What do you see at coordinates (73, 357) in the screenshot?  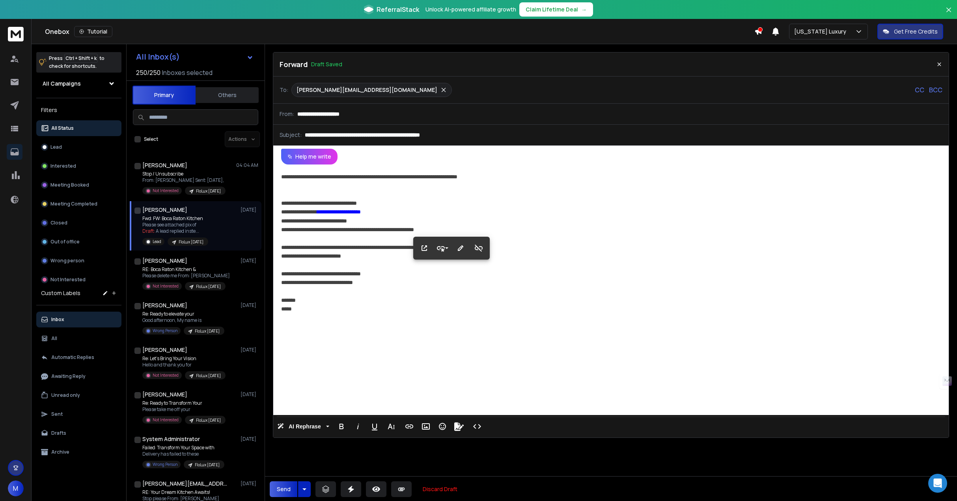 I see `p: Automatic Replies` at bounding box center [73, 357].